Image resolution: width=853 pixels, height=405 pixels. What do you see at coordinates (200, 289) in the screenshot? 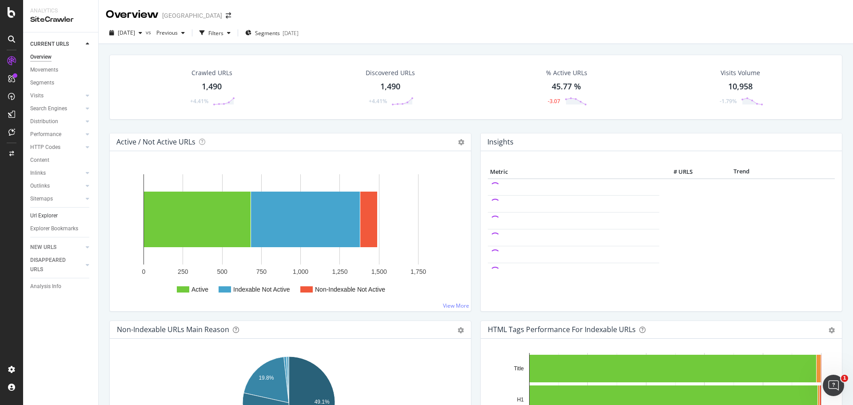
I see `text: Active` at bounding box center [200, 289].